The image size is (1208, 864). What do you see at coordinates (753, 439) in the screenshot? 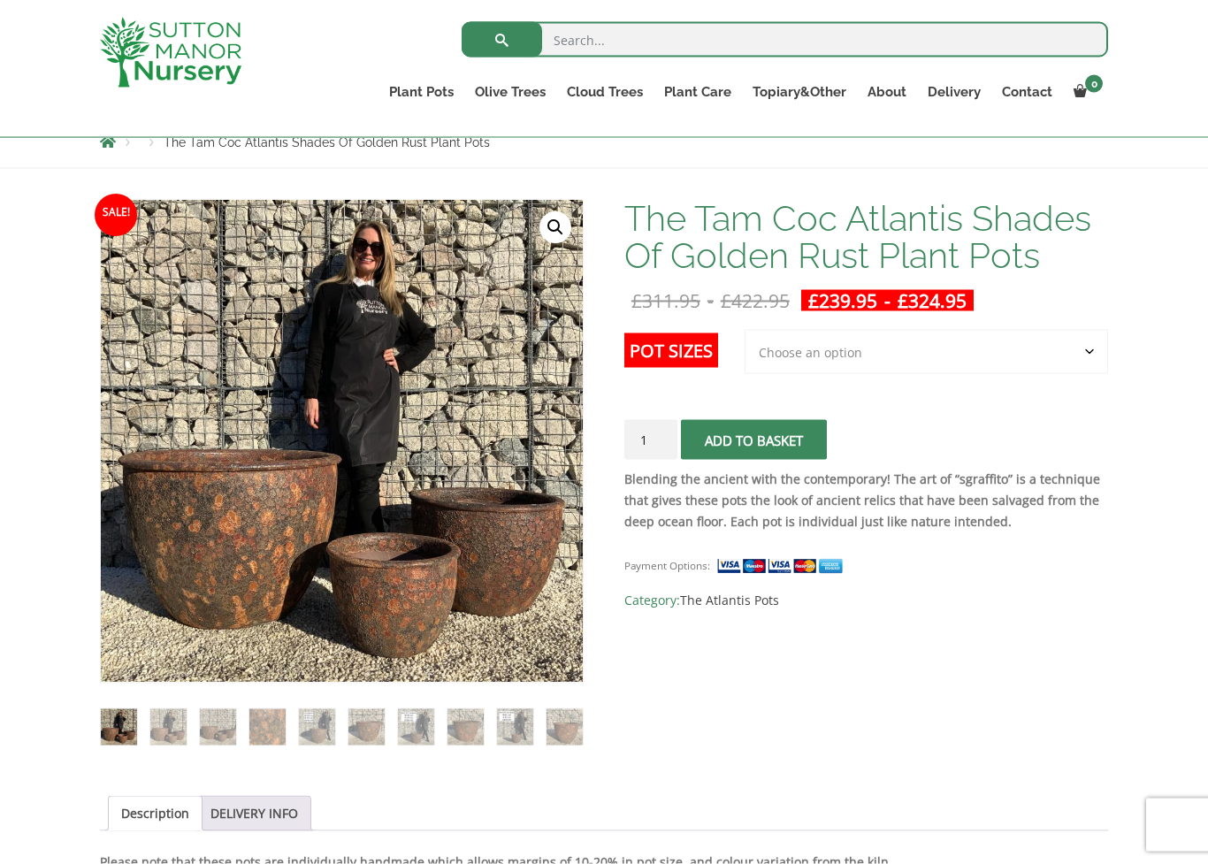
I see `button: Add to basket` at bounding box center [753, 439].